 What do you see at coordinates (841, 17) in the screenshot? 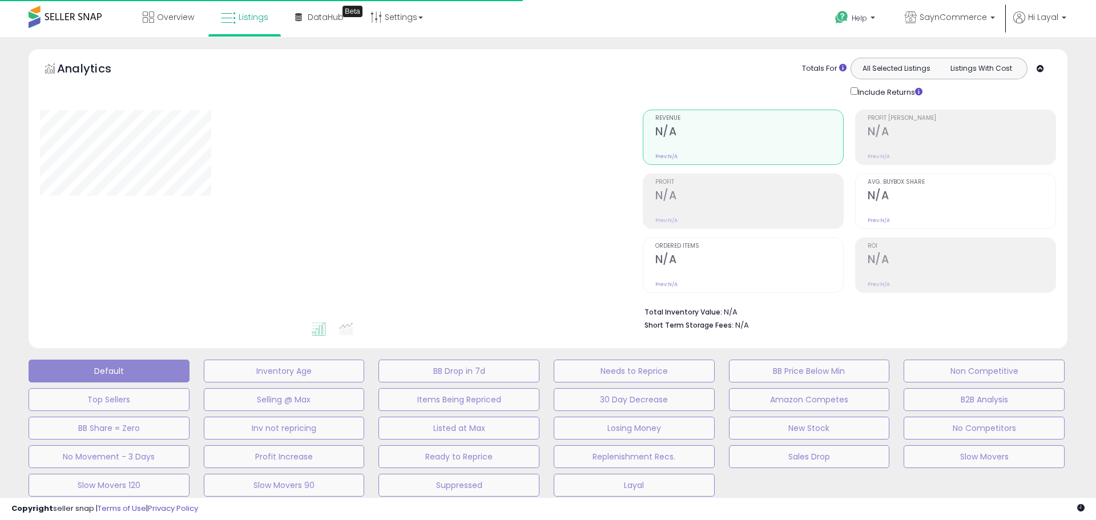
I see `i: Get Help` at bounding box center [841, 17].